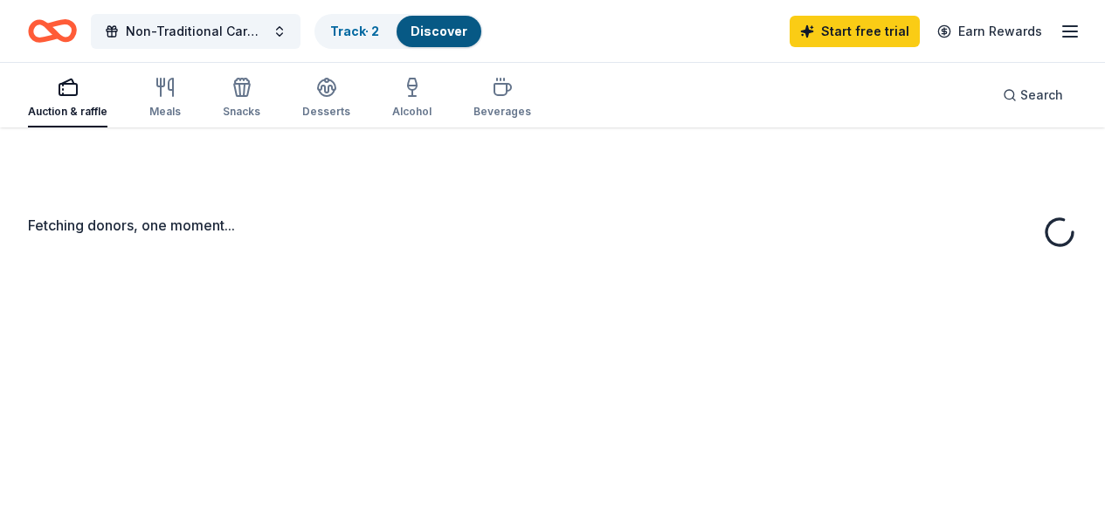  I want to click on button: Search, so click(1033, 95).